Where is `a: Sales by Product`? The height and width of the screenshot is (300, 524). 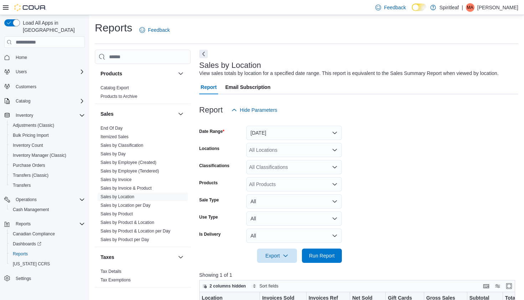 a: Sales by Product is located at coordinates (117, 214).